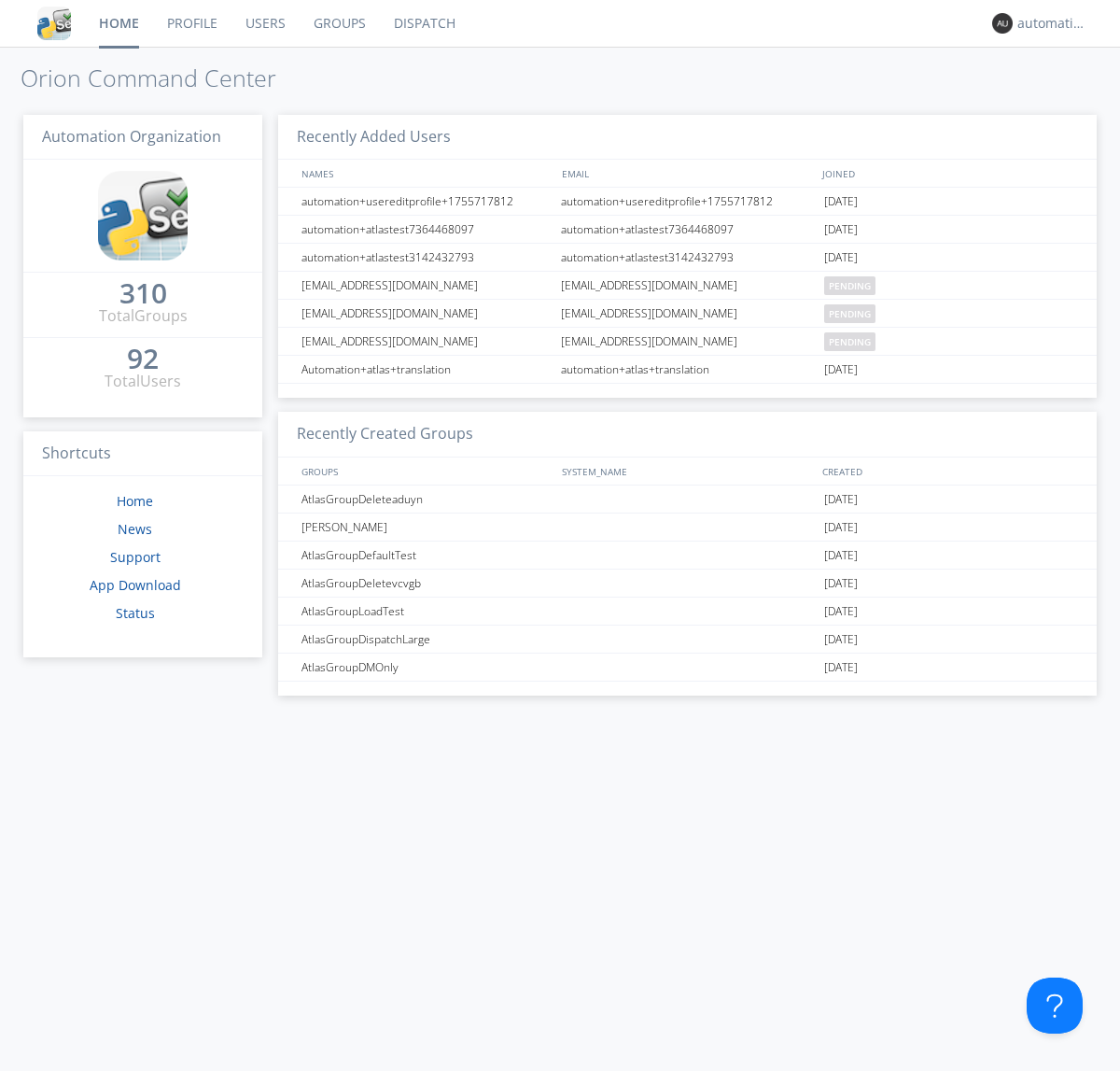 The image size is (1120, 1071). I want to click on h3: Shortcuts, so click(143, 454).